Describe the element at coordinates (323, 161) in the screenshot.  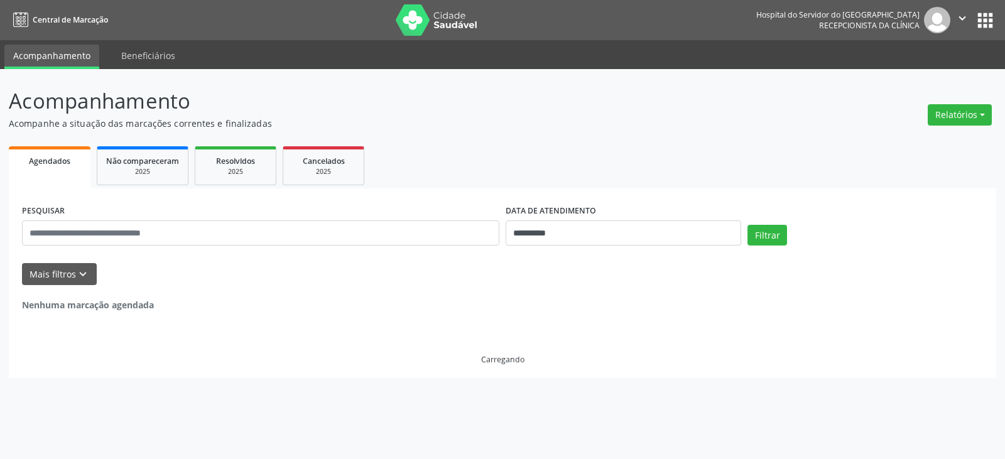
I see `span: Cancelados` at that location.